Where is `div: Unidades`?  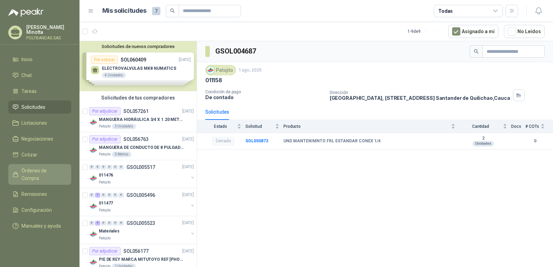 div: Unidades is located at coordinates (483, 144).